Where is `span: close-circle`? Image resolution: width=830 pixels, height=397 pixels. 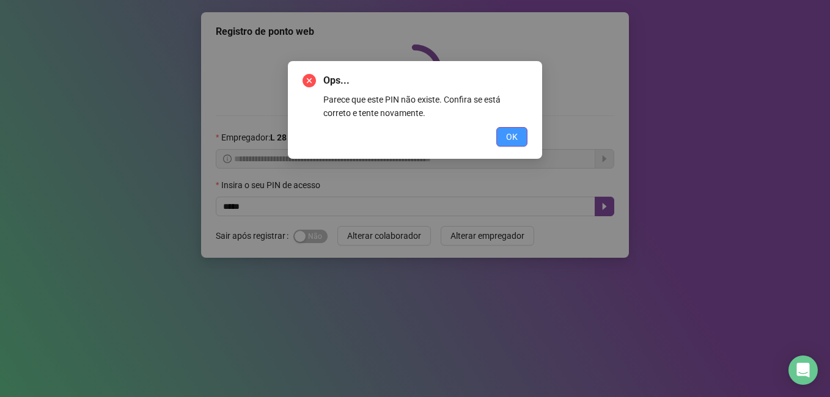
span: close-circle is located at coordinates (309, 81).